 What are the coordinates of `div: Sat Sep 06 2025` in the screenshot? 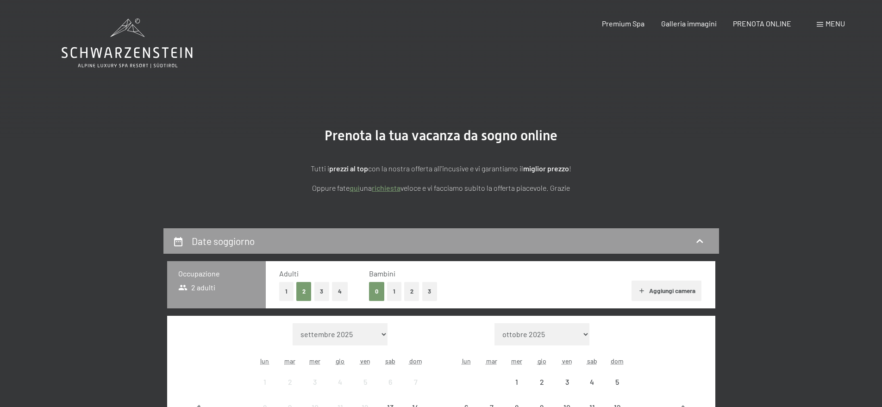 It's located at (390, 382).